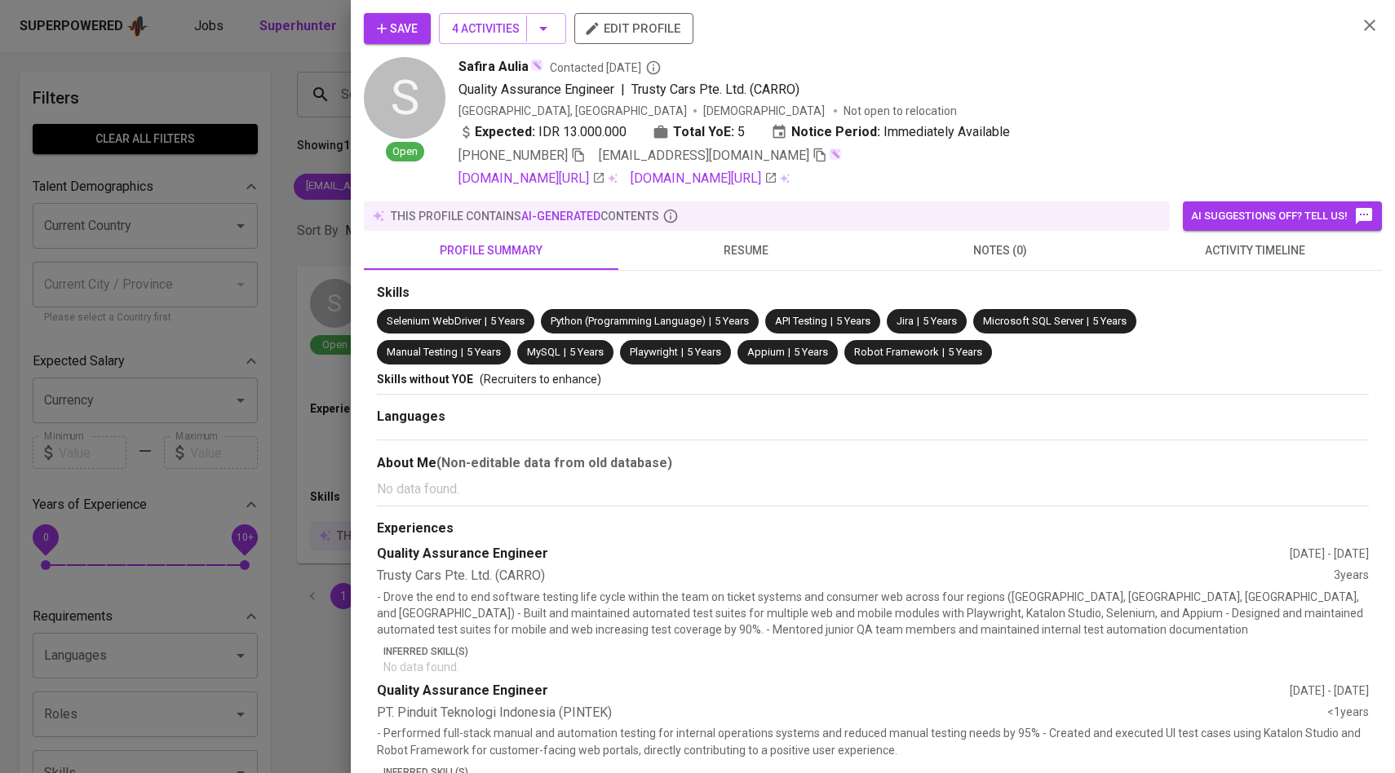 The height and width of the screenshot is (773, 1395). I want to click on span: Robot Framework, so click(897, 352).